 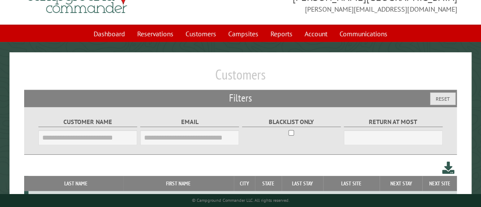 What do you see at coordinates (316, 34) in the screenshot?
I see `a: Account` at bounding box center [316, 34].